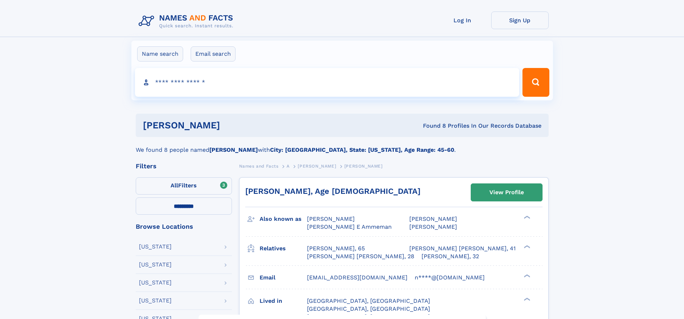 The image size is (684, 319). What do you see at coordinates (507, 192) in the screenshot?
I see `div: View Profile` at bounding box center [507, 192].